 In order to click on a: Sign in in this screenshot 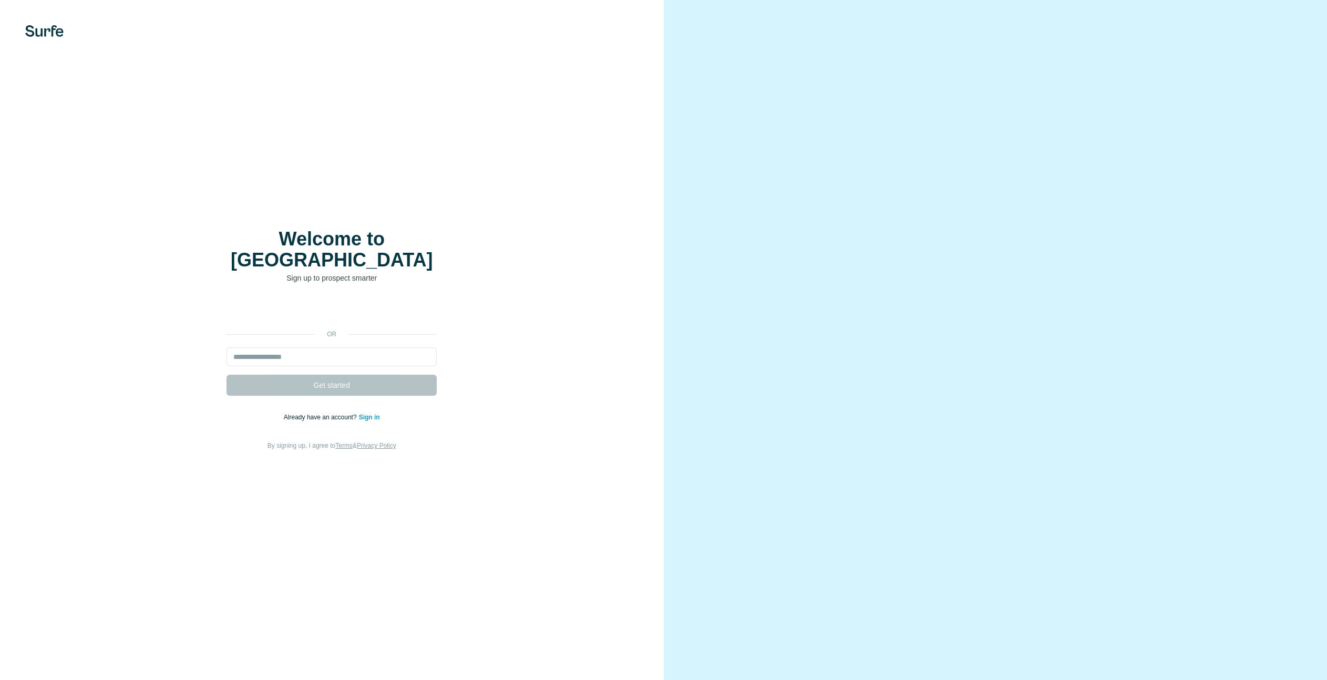, I will do `click(370, 417)`.